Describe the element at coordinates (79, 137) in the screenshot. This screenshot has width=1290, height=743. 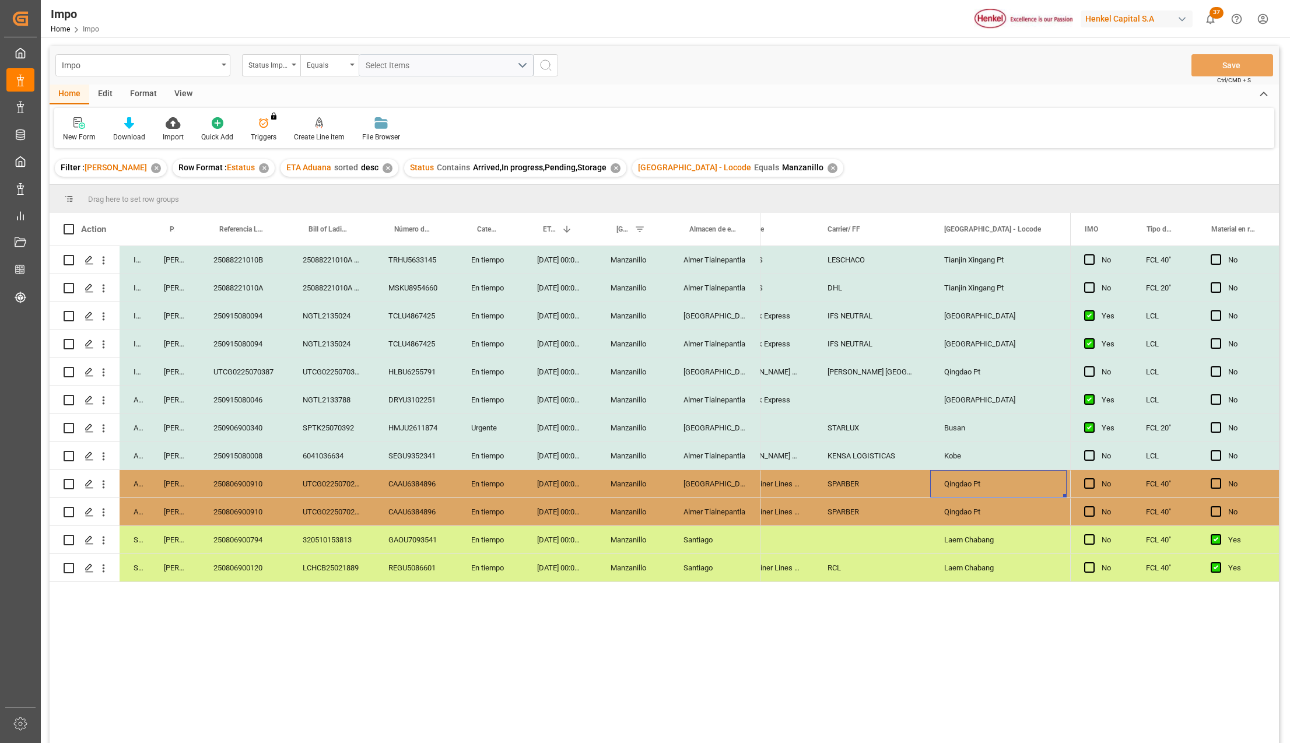
I see `div: New Form` at that location.